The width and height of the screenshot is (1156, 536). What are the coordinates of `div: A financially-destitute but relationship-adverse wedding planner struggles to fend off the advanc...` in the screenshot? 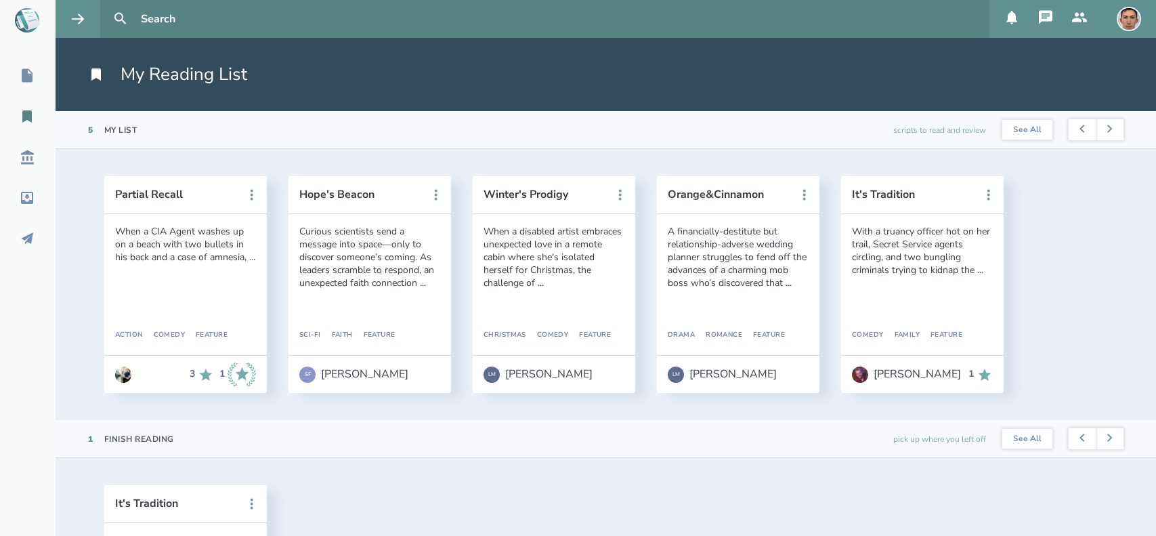 It's located at (738, 257).